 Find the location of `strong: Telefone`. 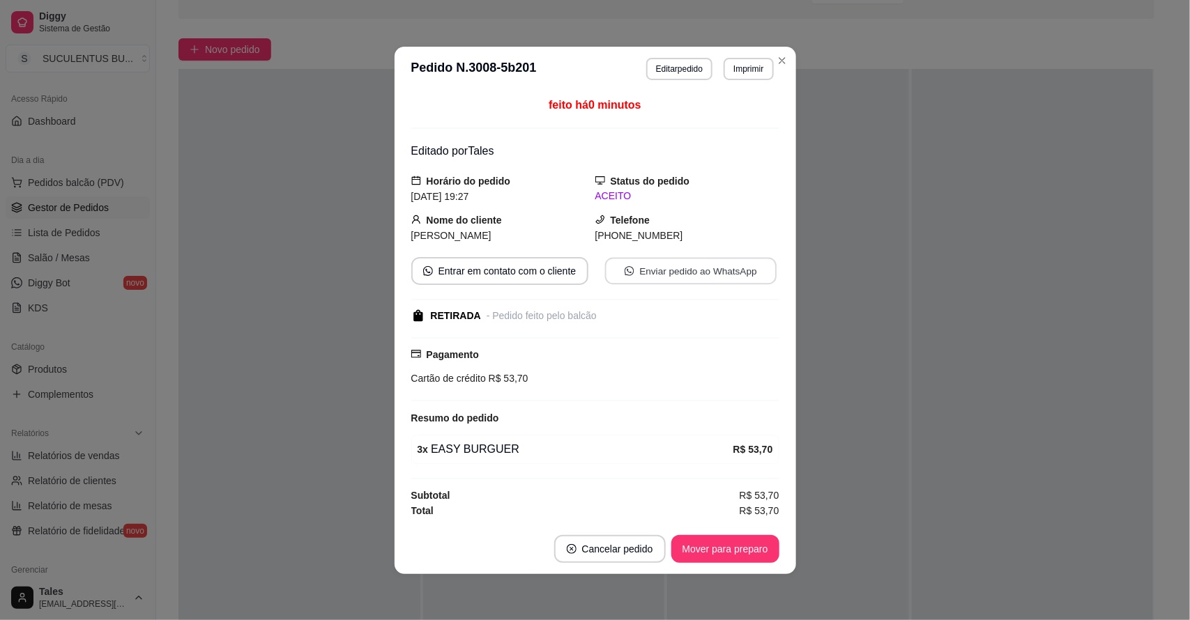

strong: Telefone is located at coordinates (630, 220).